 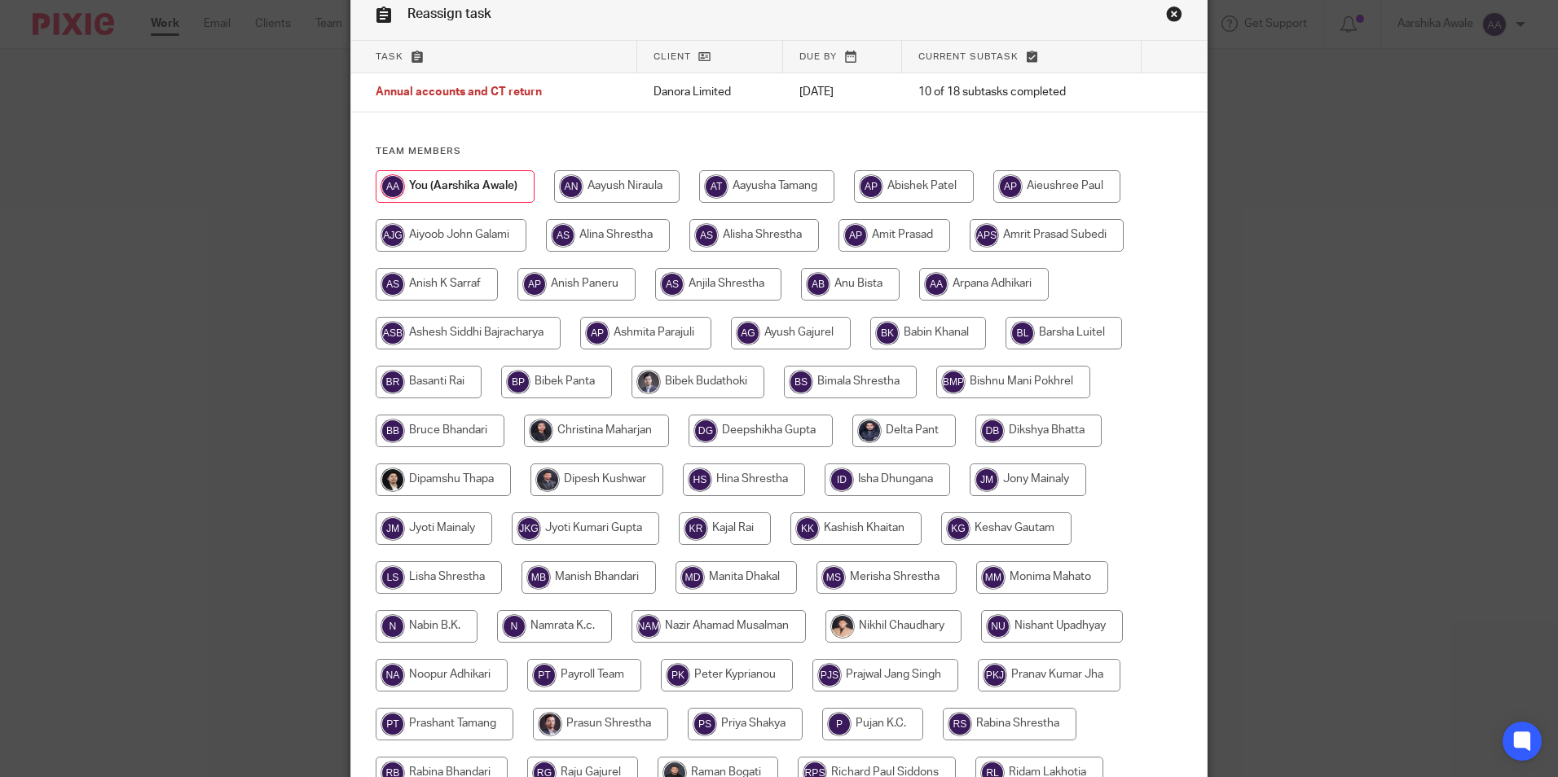 I want to click on td: 10 of 18 subtasks completed, so click(x=1022, y=93).